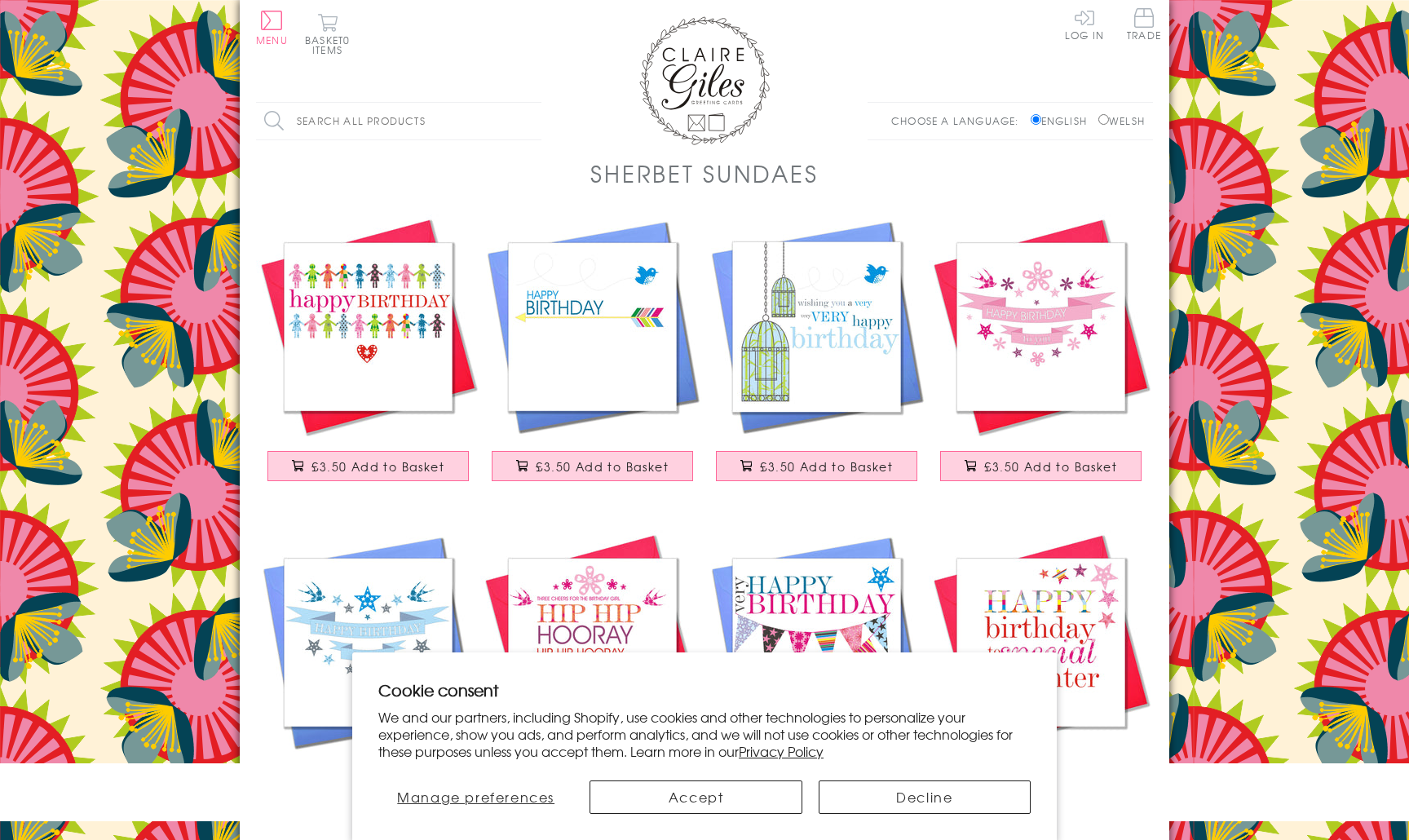  What do you see at coordinates (367, 641) in the screenshot?
I see `img: Birthday Card, Blue Banners, Happy Birthday to you` at bounding box center [367, 641].